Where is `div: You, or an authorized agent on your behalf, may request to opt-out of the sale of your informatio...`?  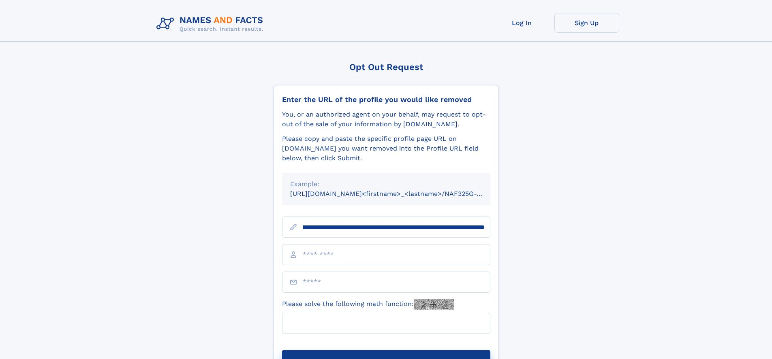 div: You, or an authorized agent on your behalf, may request to opt-out of the sale of your informatio... is located at coordinates (386, 120).